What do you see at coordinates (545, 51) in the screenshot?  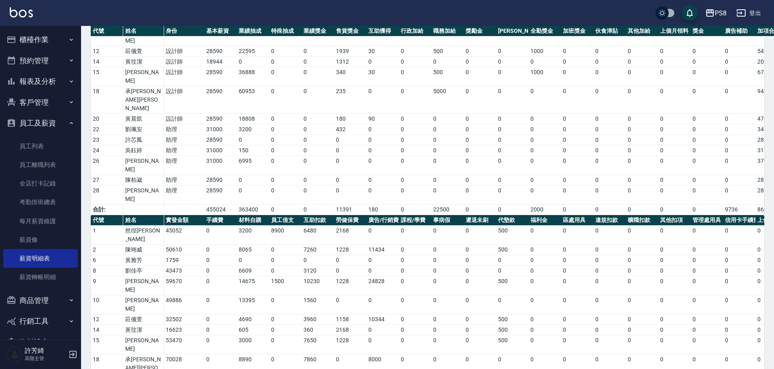 I see `td: 1000` at bounding box center [545, 51].